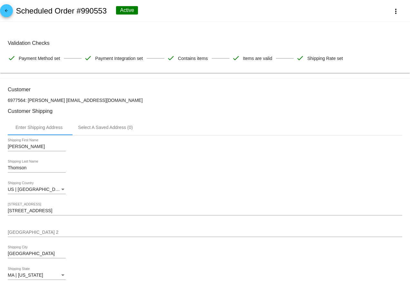 The image size is (410, 287). What do you see at coordinates (37, 147) in the screenshot?
I see `input: Shipping First Name` at bounding box center [37, 147].